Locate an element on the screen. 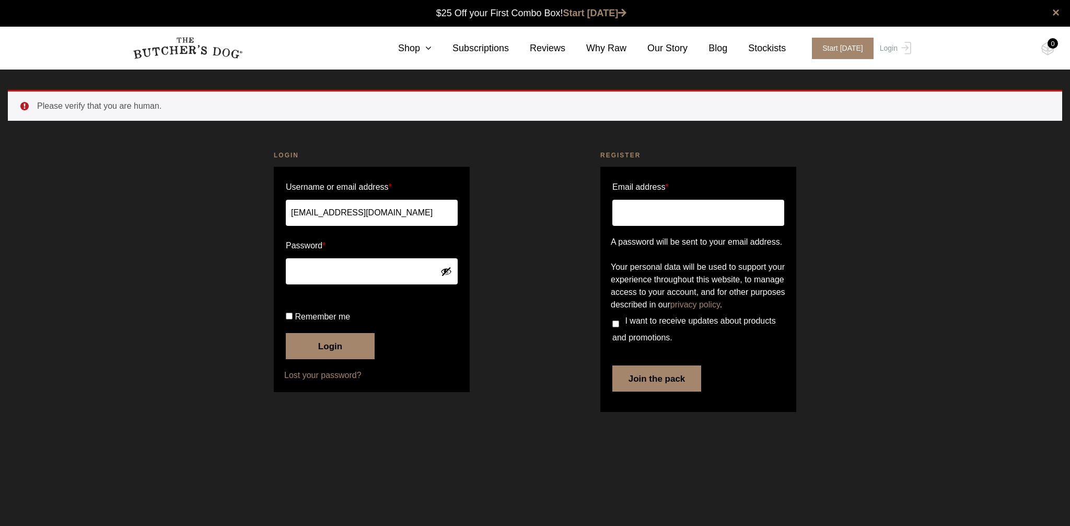 The image size is (1070, 526). a: Stockists is located at coordinates (757, 48).